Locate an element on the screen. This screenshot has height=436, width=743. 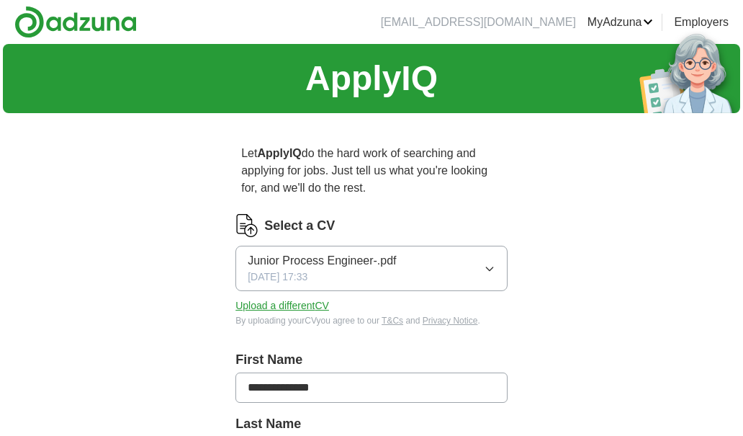
p: Let do the hard work of searching and applying for jobs. Just tell us what you're looking for, an... is located at coordinates (372, 171).